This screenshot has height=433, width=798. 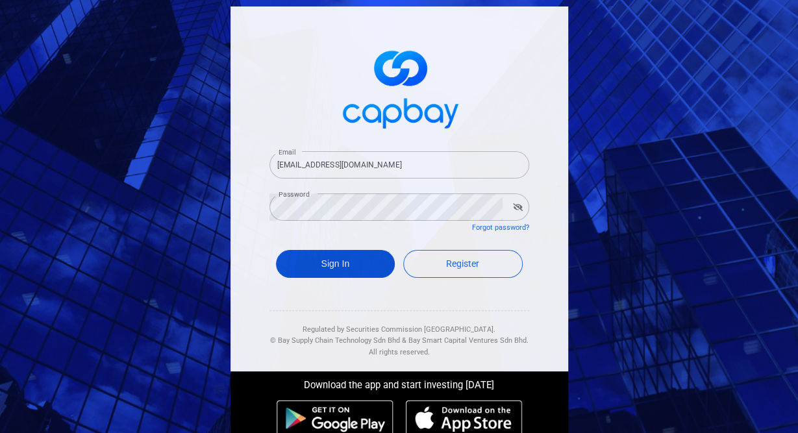 What do you see at coordinates (468, 340) in the screenshot?
I see `span: Bay Smart Capital Ventures Sdn Bhd.` at bounding box center [468, 340].